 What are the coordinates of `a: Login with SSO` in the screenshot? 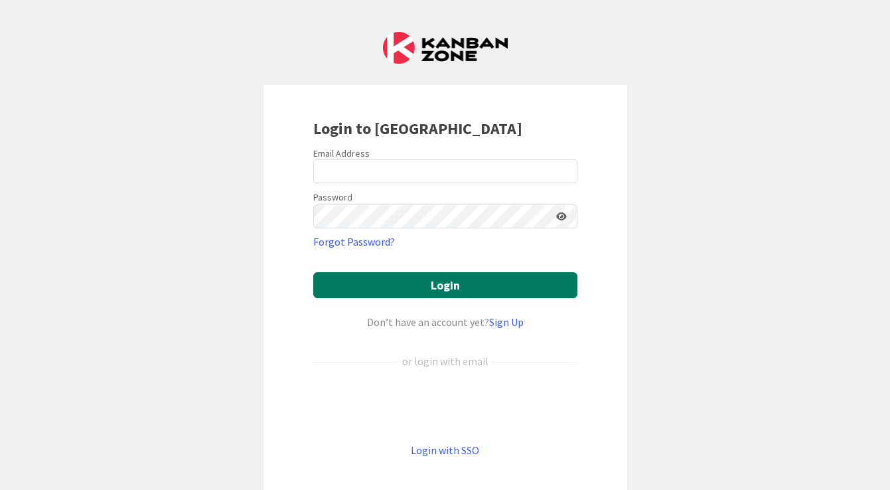 It's located at (445, 450).